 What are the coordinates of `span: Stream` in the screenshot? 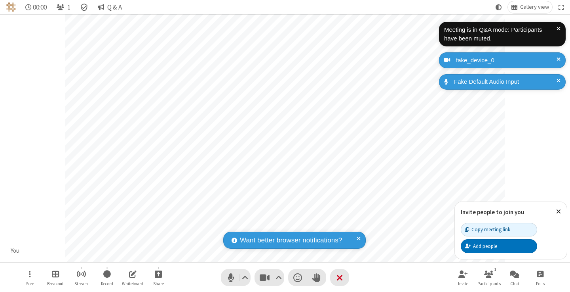 It's located at (81, 283).